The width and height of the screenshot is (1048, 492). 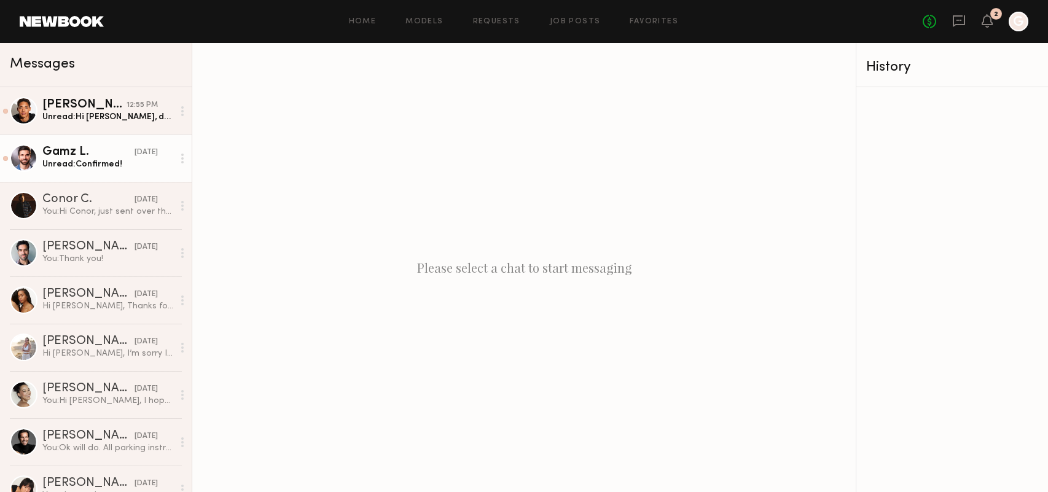 What do you see at coordinates (496, 21) in the screenshot?
I see `a: Requests` at bounding box center [496, 21].